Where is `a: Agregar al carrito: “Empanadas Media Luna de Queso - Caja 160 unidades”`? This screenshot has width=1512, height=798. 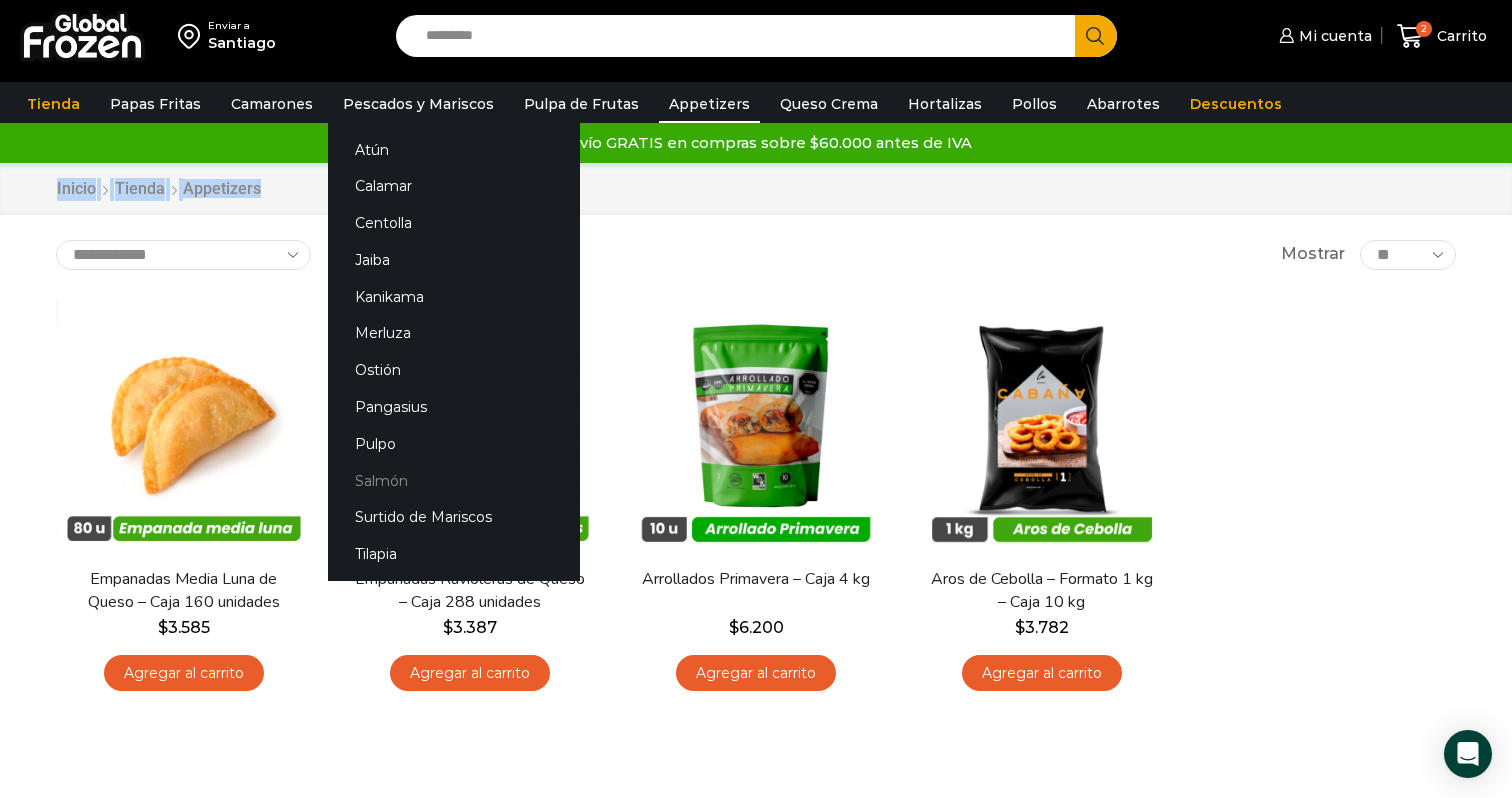
a: Agregar al carrito: “Empanadas Media Luna de Queso - Caja 160 unidades” is located at coordinates (184, 673).